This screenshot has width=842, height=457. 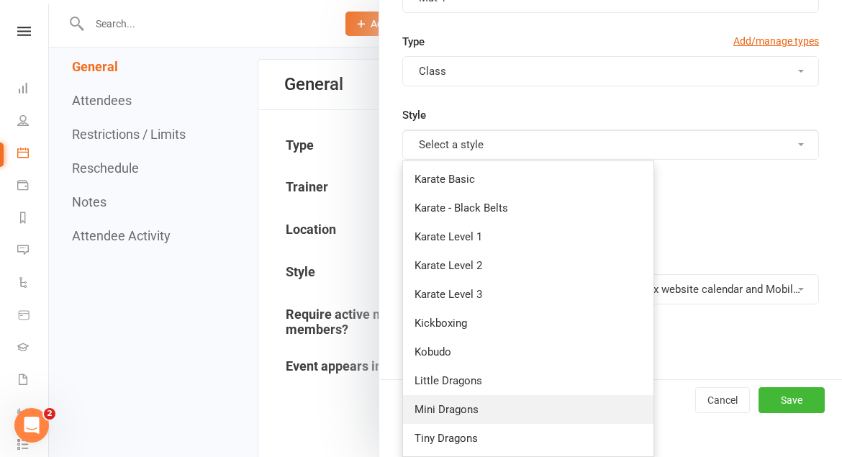 I want to click on a: People, so click(x=33, y=122).